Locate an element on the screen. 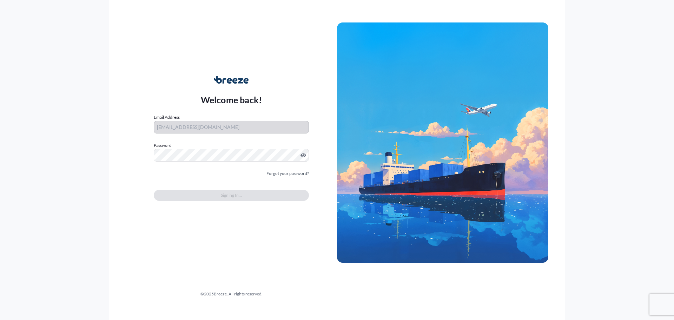 The image size is (674, 320). button: Show password is located at coordinates (303, 155).